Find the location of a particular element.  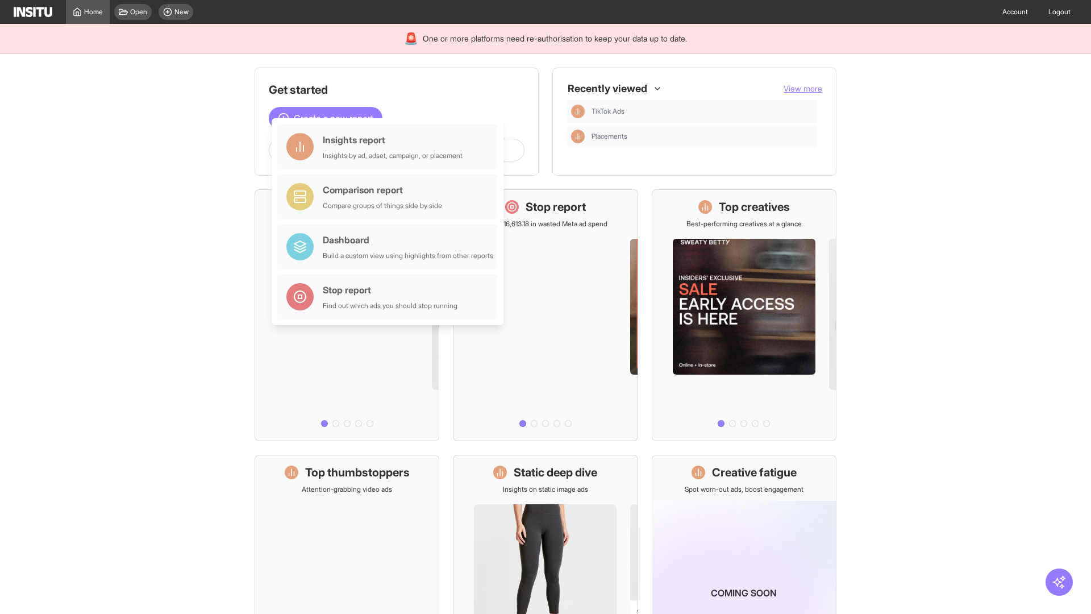

div: Comparison report is located at coordinates (383, 190).